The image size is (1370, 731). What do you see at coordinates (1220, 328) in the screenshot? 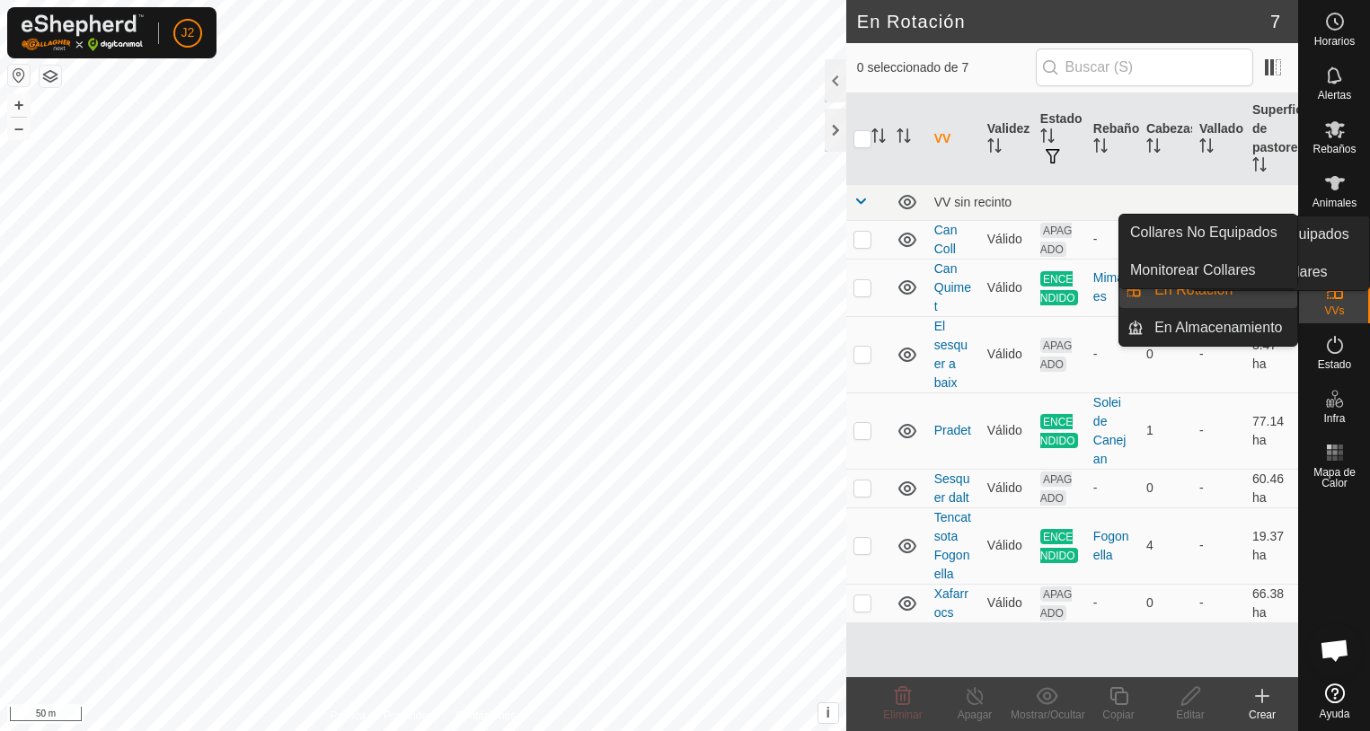
I see `a: En Almacenamiento` at bounding box center [1220, 328].